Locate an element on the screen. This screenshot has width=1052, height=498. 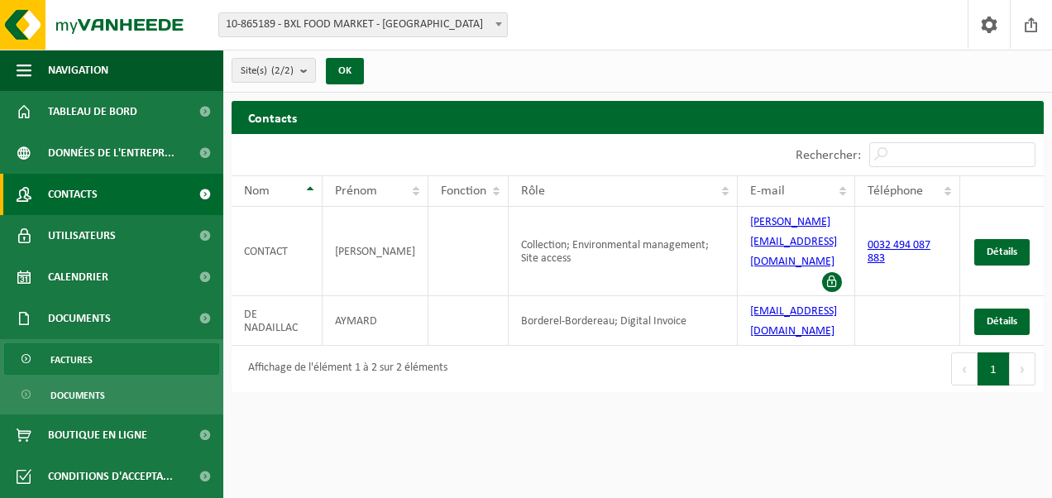
span: Factures is located at coordinates (71, 360).